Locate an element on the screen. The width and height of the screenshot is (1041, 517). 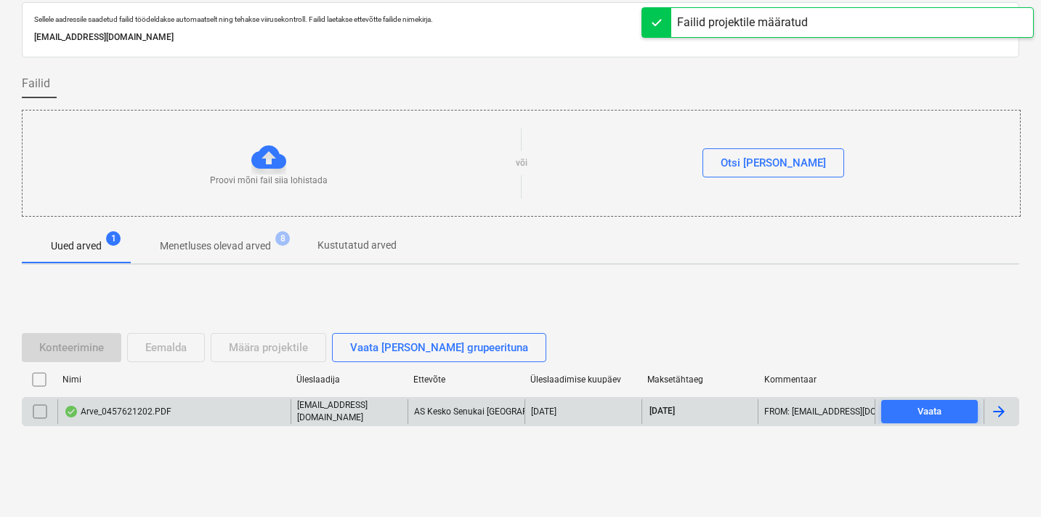
div: Andmed failist loetud is located at coordinates (71, 411).